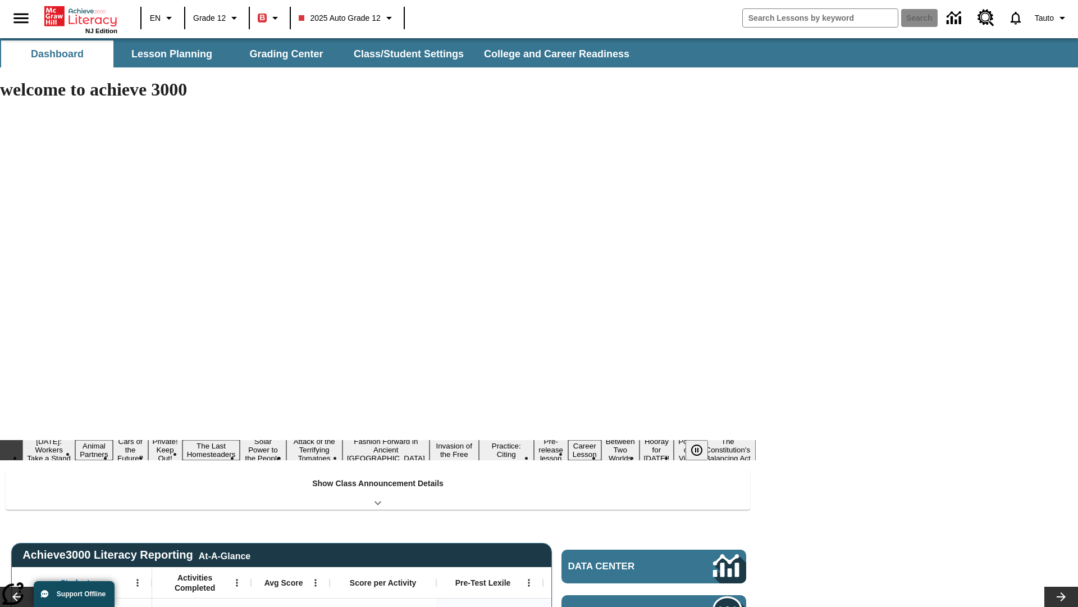 This screenshot has width=1078, height=607. What do you see at coordinates (195, 582) in the screenshot?
I see `span: Activities Completed` at bounding box center [195, 582].